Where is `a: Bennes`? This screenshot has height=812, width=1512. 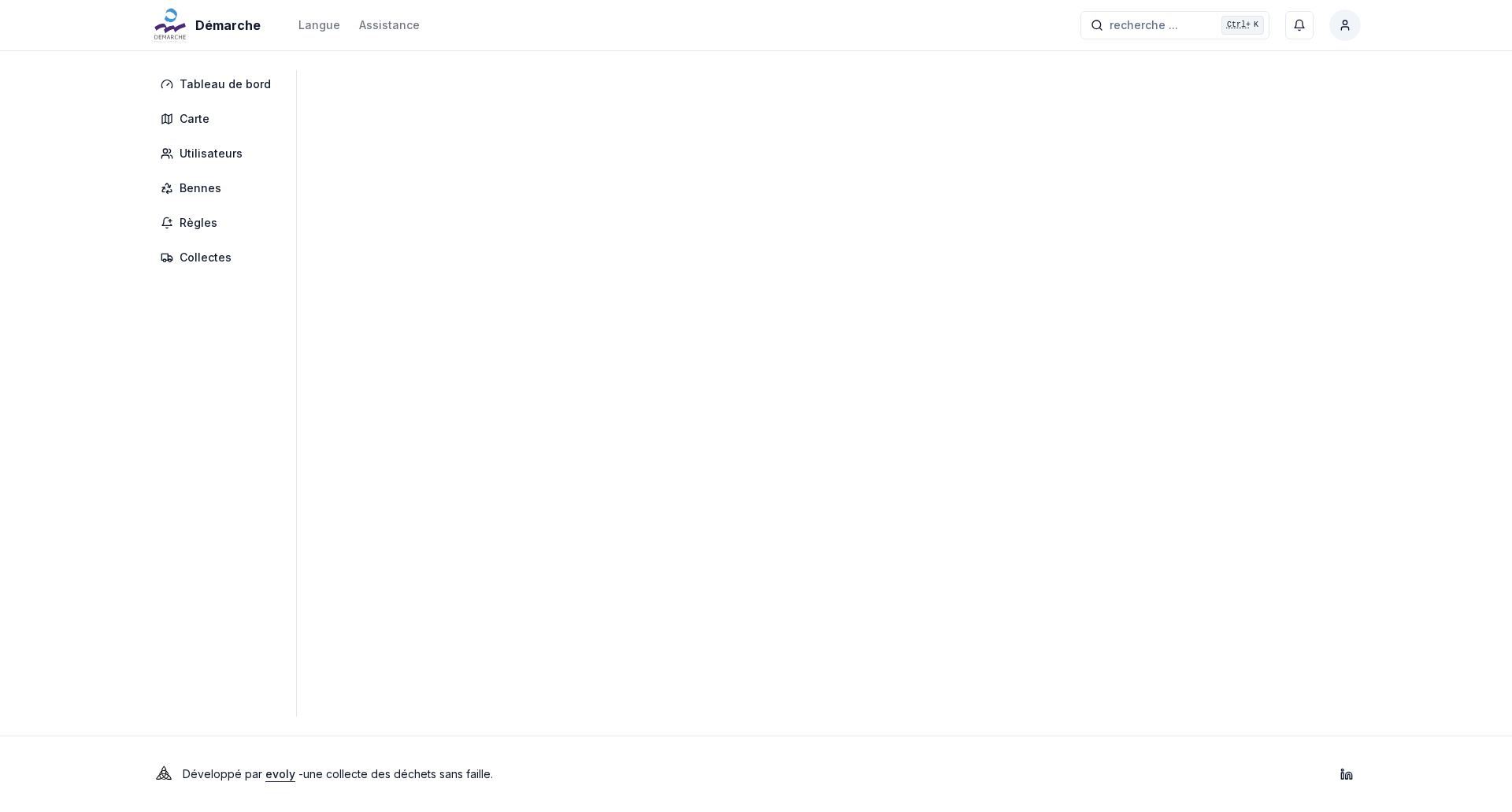 a: Bennes is located at coordinates (219, 188).